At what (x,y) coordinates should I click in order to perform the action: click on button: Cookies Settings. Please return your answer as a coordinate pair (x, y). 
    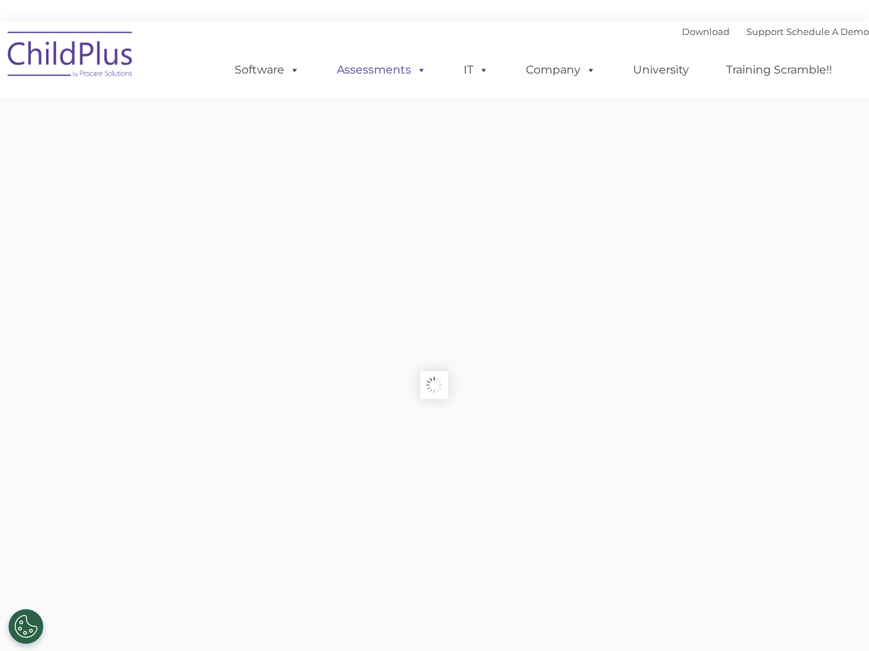
    Looking at the image, I should click on (26, 627).